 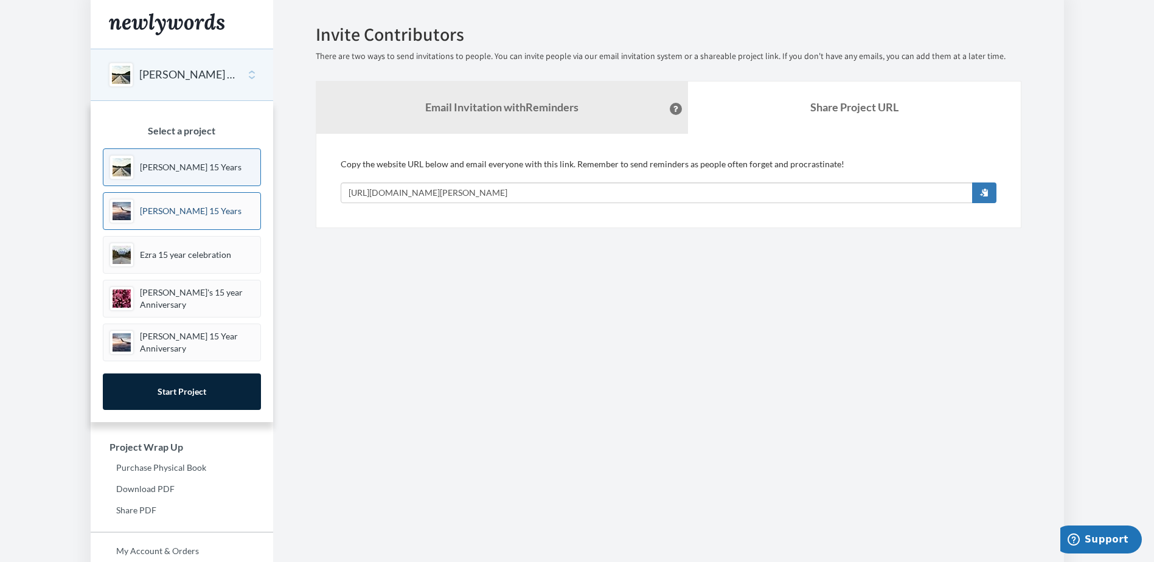 What do you see at coordinates (182, 255) in the screenshot?
I see `a: Ezra 15 year celebration` at bounding box center [182, 255].